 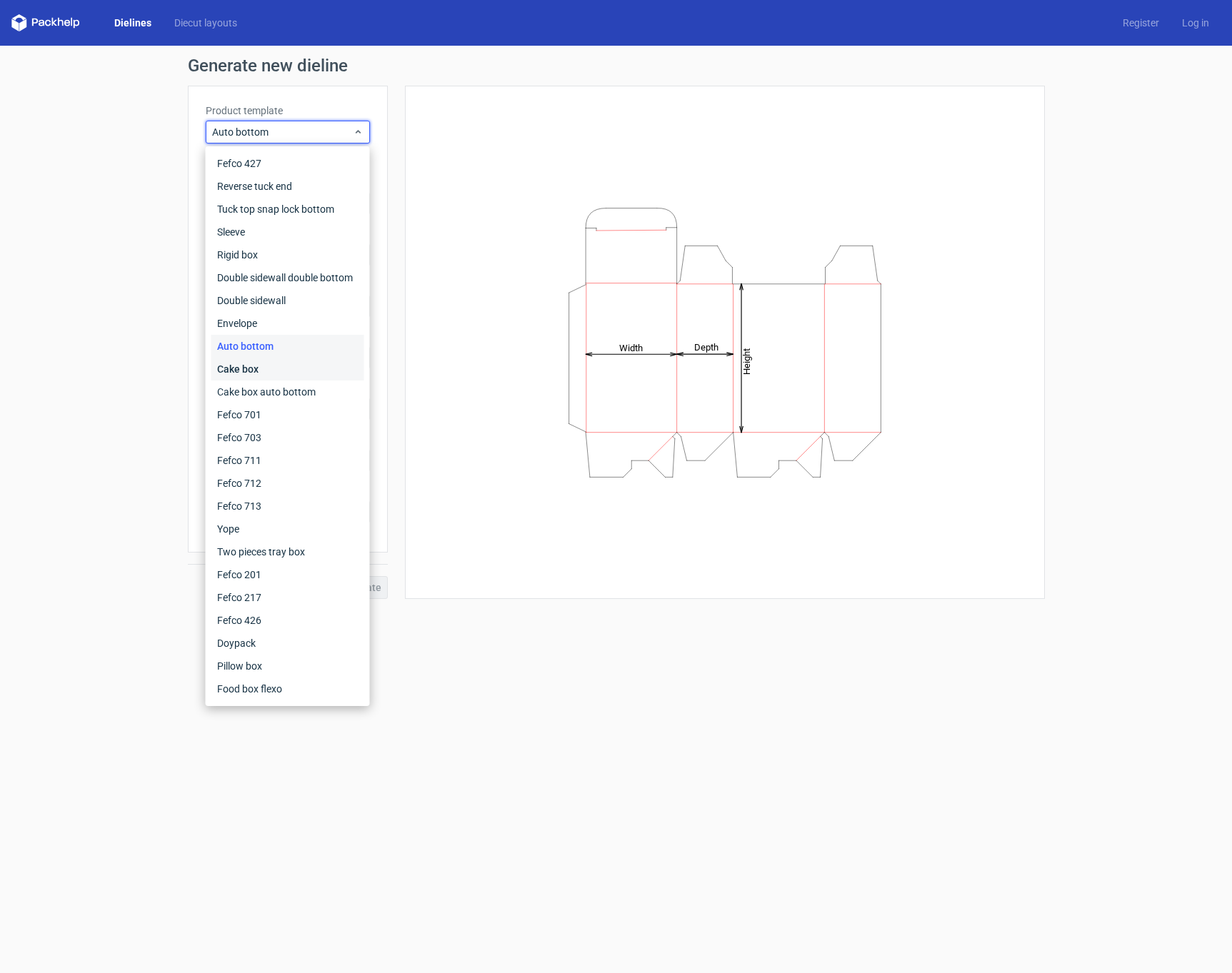 What do you see at coordinates (288, 597) in the screenshot?
I see `div: Fefco 217` at bounding box center [288, 597].